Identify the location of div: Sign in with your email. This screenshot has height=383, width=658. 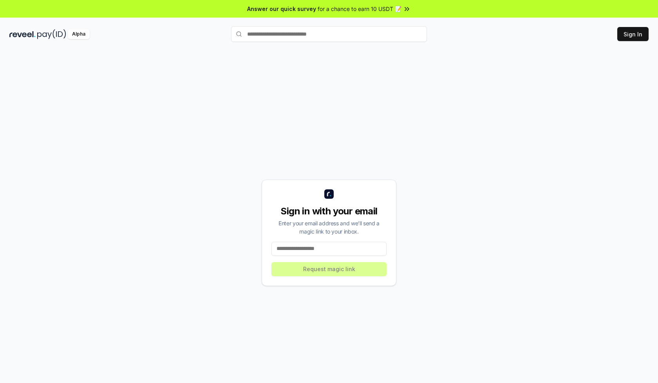
(329, 211).